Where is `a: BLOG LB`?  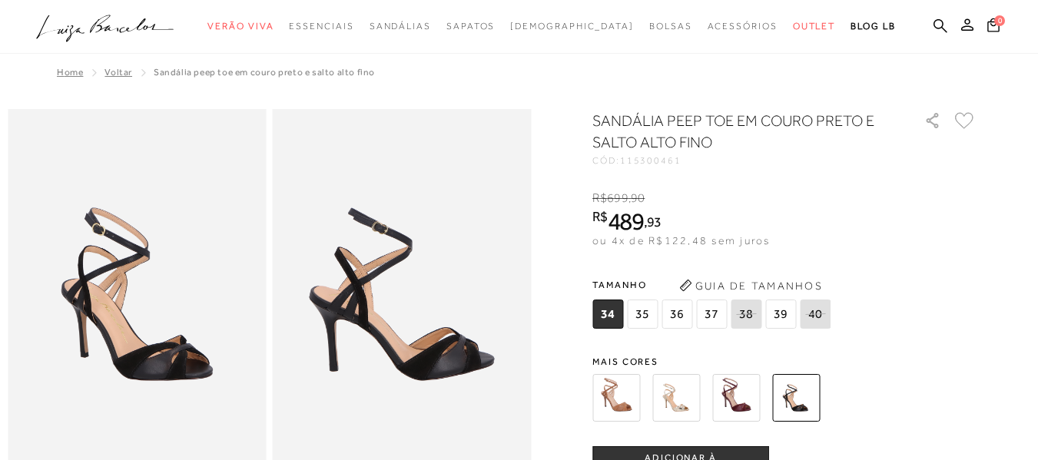
a: BLOG LB is located at coordinates (873, 26).